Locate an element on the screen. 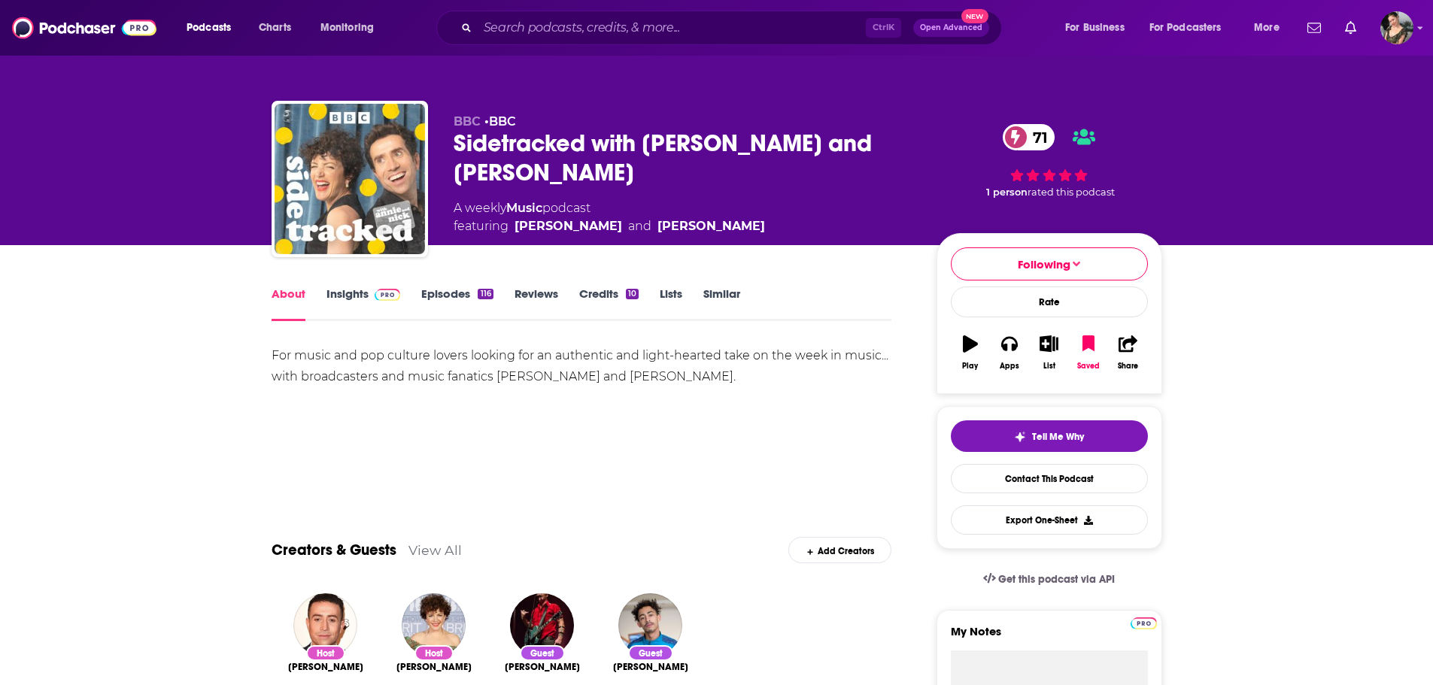  span: Charts is located at coordinates (274, 28).